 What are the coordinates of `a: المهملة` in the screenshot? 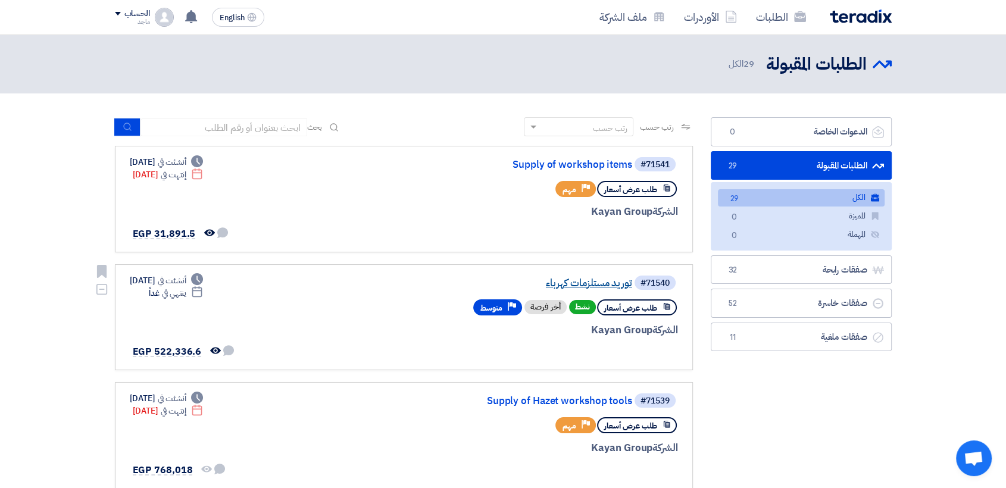 It's located at (801, 234).